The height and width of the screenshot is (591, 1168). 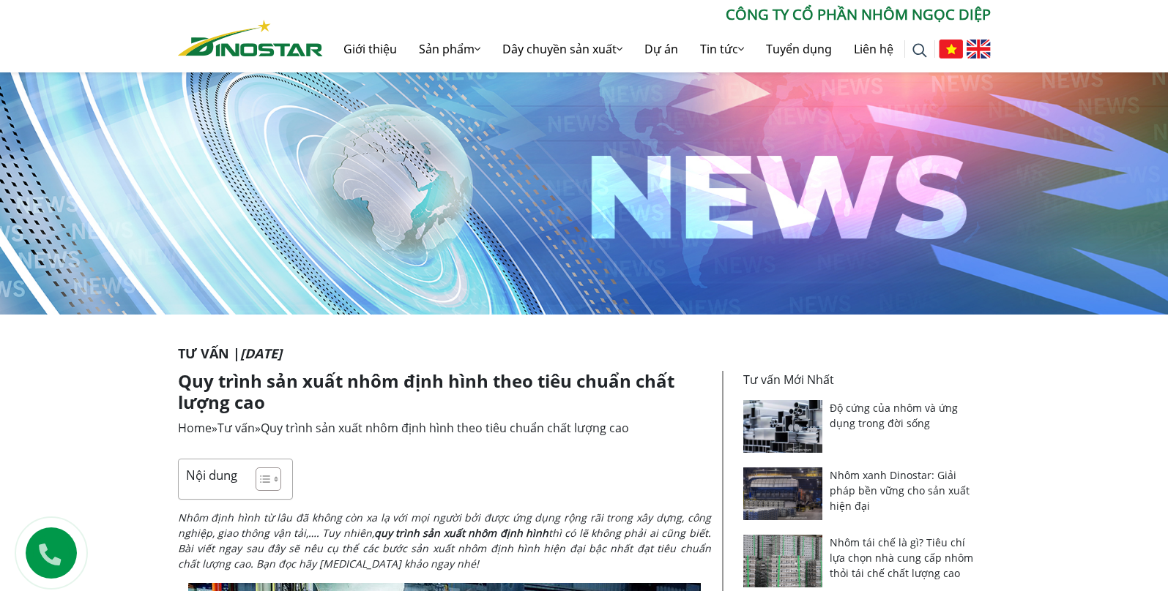 What do you see at coordinates (950, 49) in the screenshot?
I see `img: Tiếng Việt` at bounding box center [950, 49].